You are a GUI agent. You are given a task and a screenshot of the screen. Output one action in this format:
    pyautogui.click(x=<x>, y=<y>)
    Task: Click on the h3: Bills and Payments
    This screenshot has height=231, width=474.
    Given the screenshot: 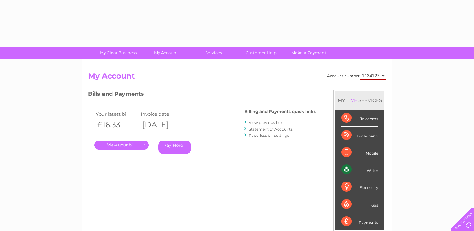 What is the action you would take?
    pyautogui.click(x=202, y=95)
    